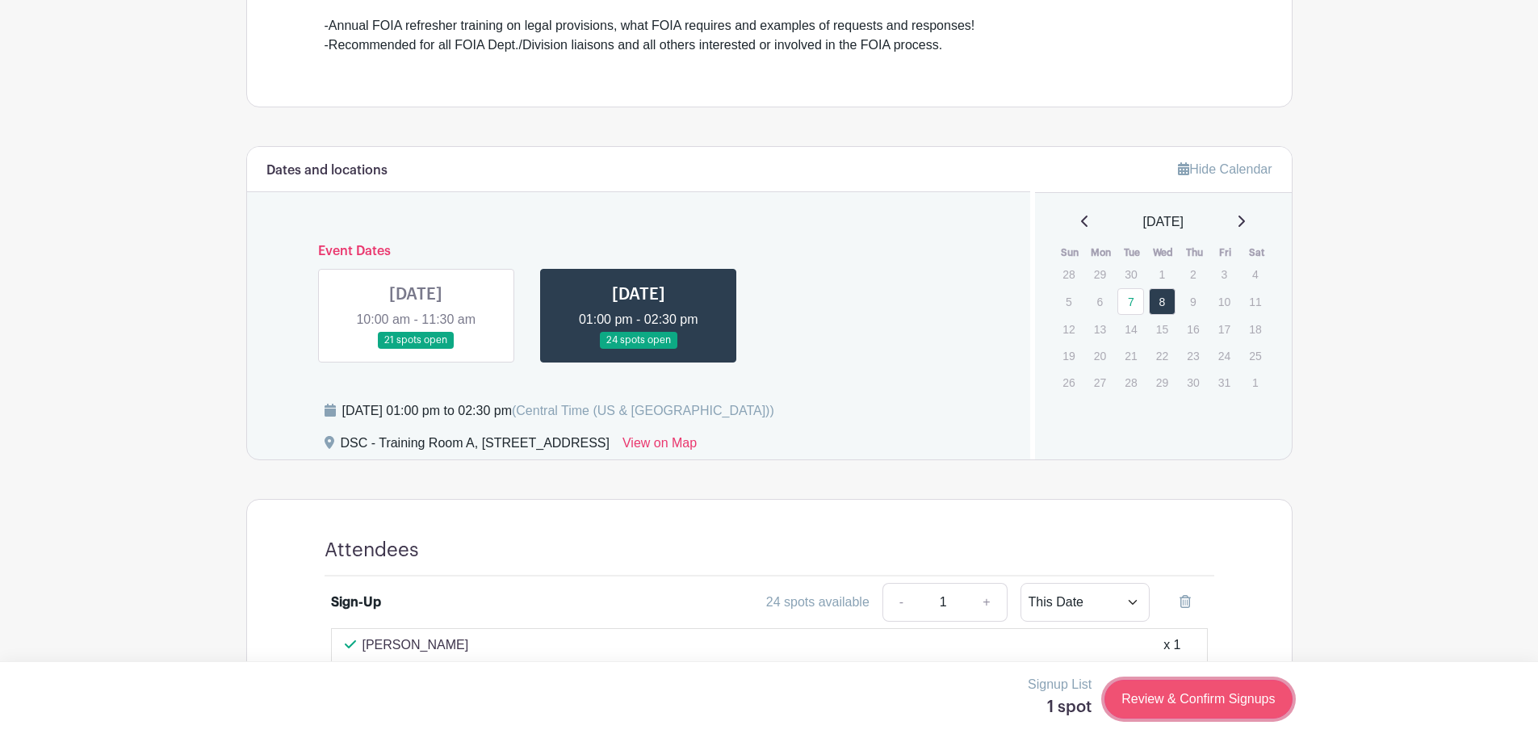  I want to click on p: 4, so click(1255, 274).